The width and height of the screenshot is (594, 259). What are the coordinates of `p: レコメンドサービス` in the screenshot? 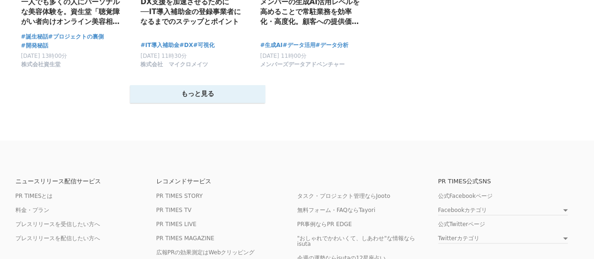 It's located at (227, 181).